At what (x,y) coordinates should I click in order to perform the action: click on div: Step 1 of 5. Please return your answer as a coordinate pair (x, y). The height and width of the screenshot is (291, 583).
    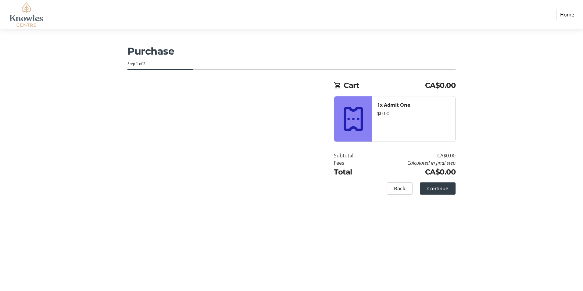
    Looking at the image, I should click on (292, 64).